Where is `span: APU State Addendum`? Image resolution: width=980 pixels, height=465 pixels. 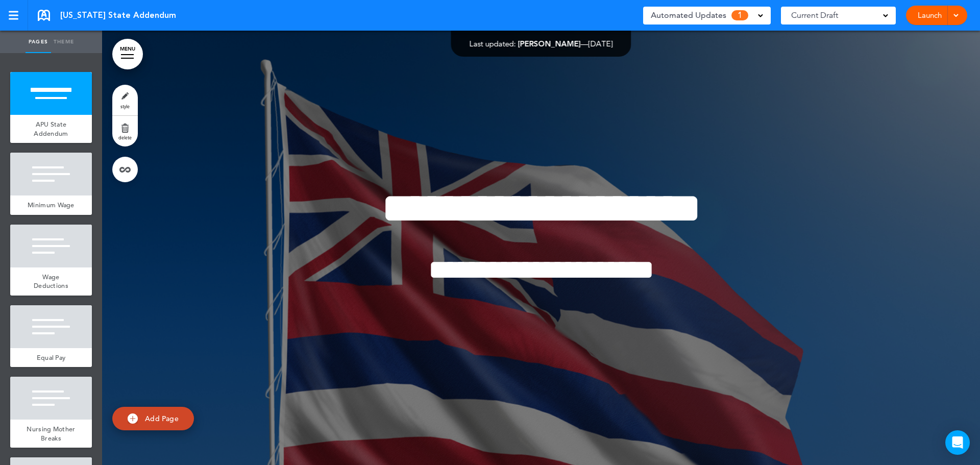
span: APU State Addendum is located at coordinates (51, 129).